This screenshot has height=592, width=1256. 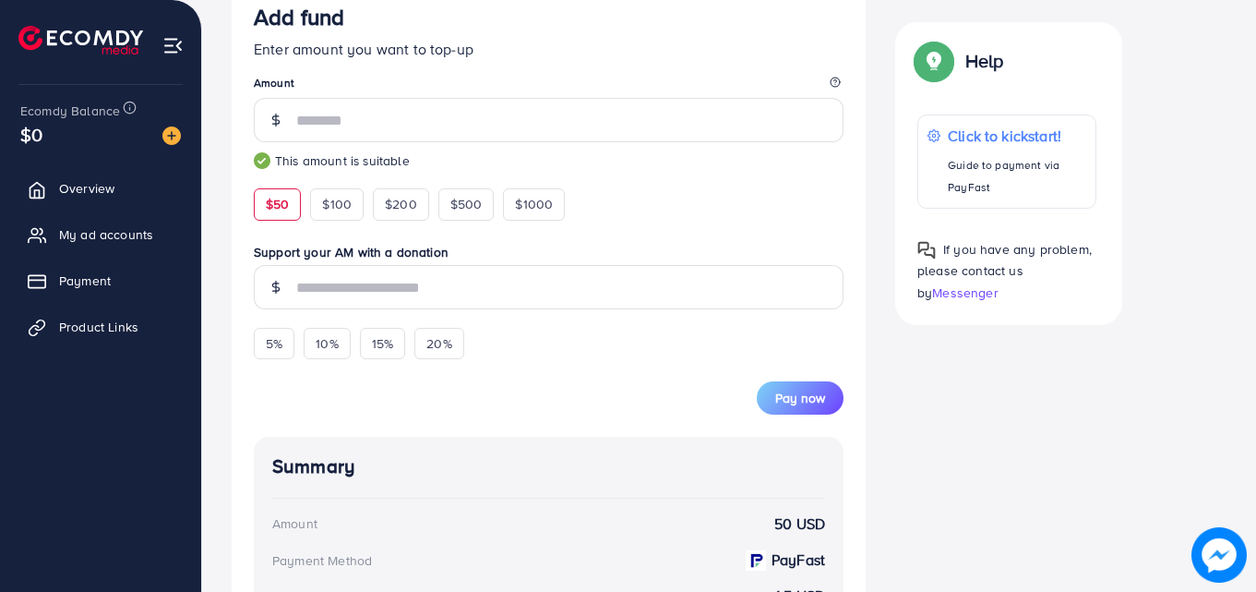 I want to click on strong: 50 USD, so click(x=799, y=523).